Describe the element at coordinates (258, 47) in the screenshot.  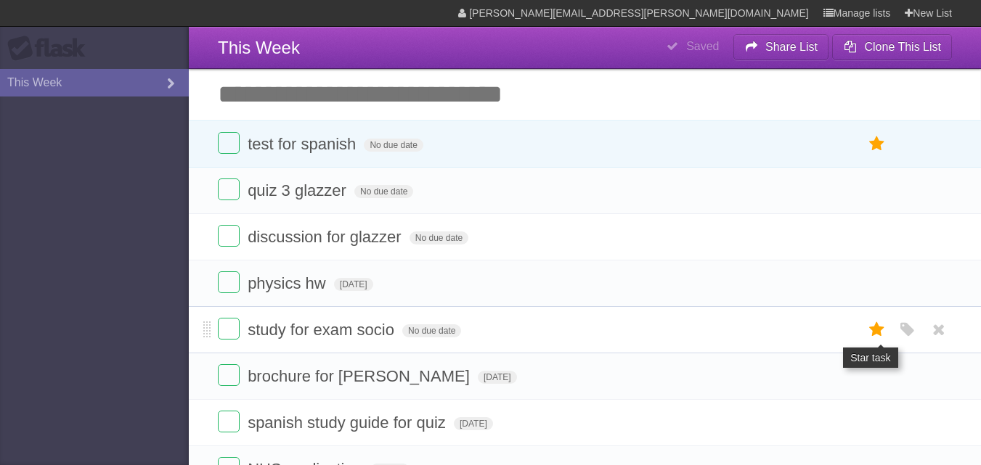
I see `span: This Week` at that location.